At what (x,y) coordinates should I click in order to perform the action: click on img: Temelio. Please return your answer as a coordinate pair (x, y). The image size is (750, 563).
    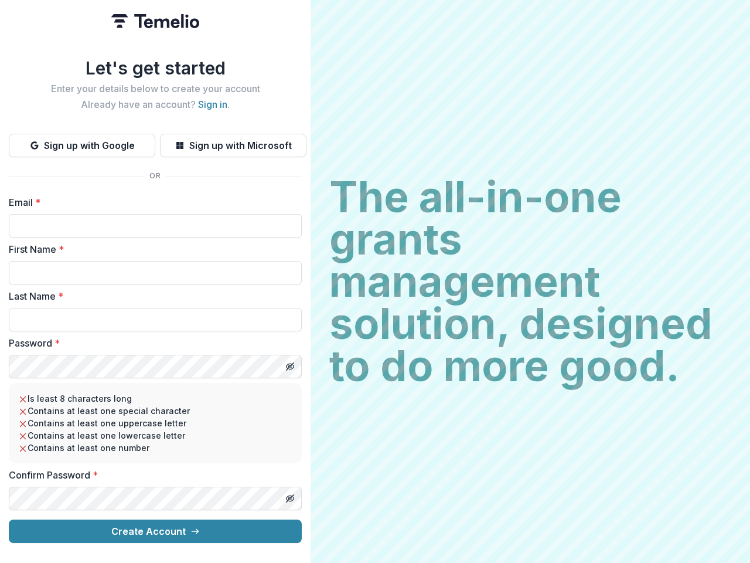
    Looking at the image, I should click on (155, 21).